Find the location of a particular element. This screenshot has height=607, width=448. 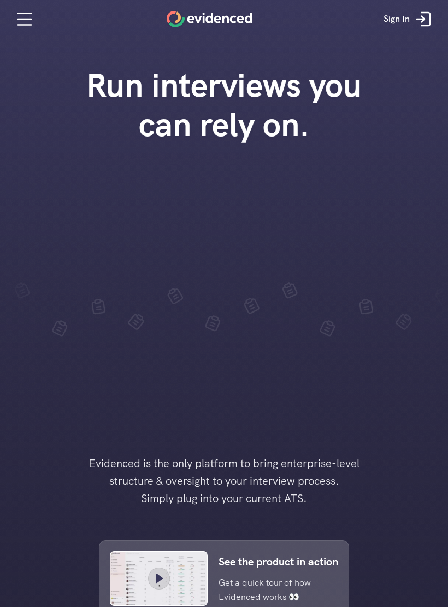

h1: Run interviews you can rely on. is located at coordinates (224, 105).